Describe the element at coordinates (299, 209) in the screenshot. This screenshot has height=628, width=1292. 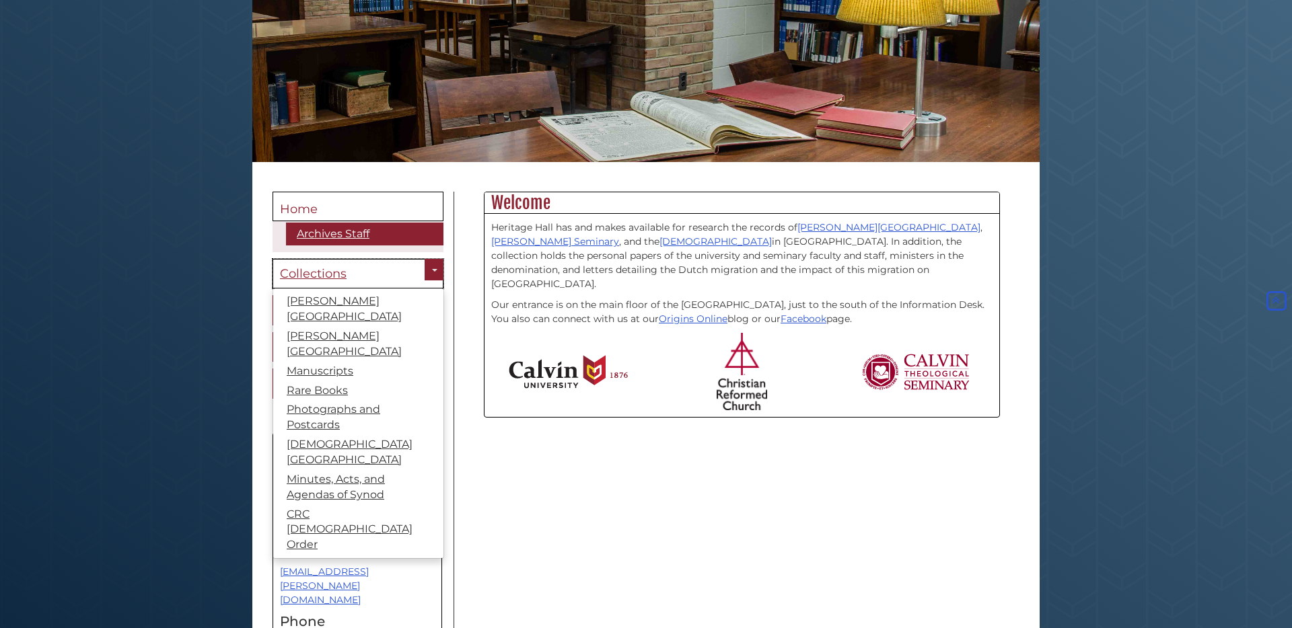
I see `span: Home` at that location.